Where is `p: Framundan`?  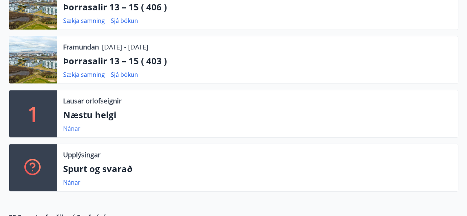 p: Framundan is located at coordinates (81, 47).